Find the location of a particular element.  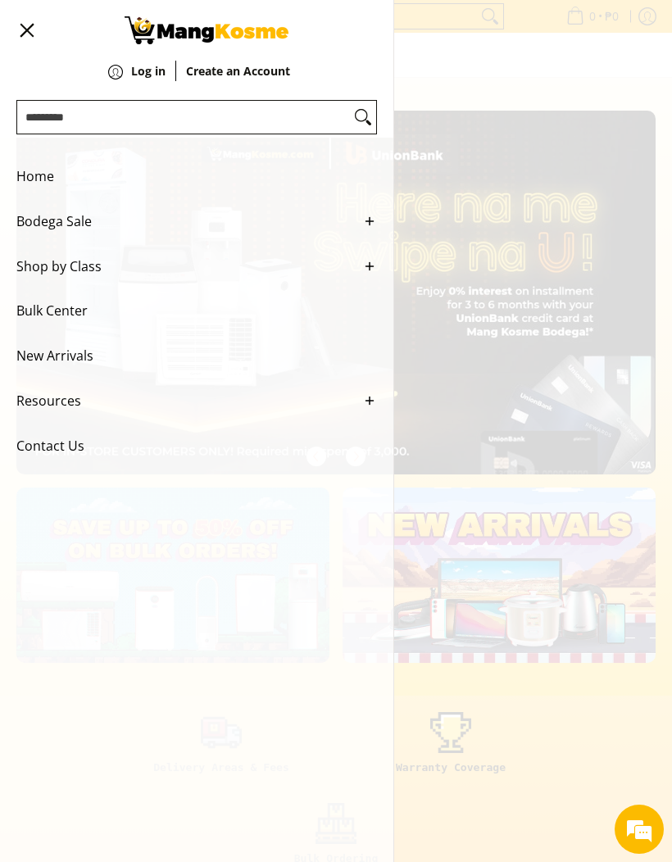

span: New Arrivals is located at coordinates (184, 356).